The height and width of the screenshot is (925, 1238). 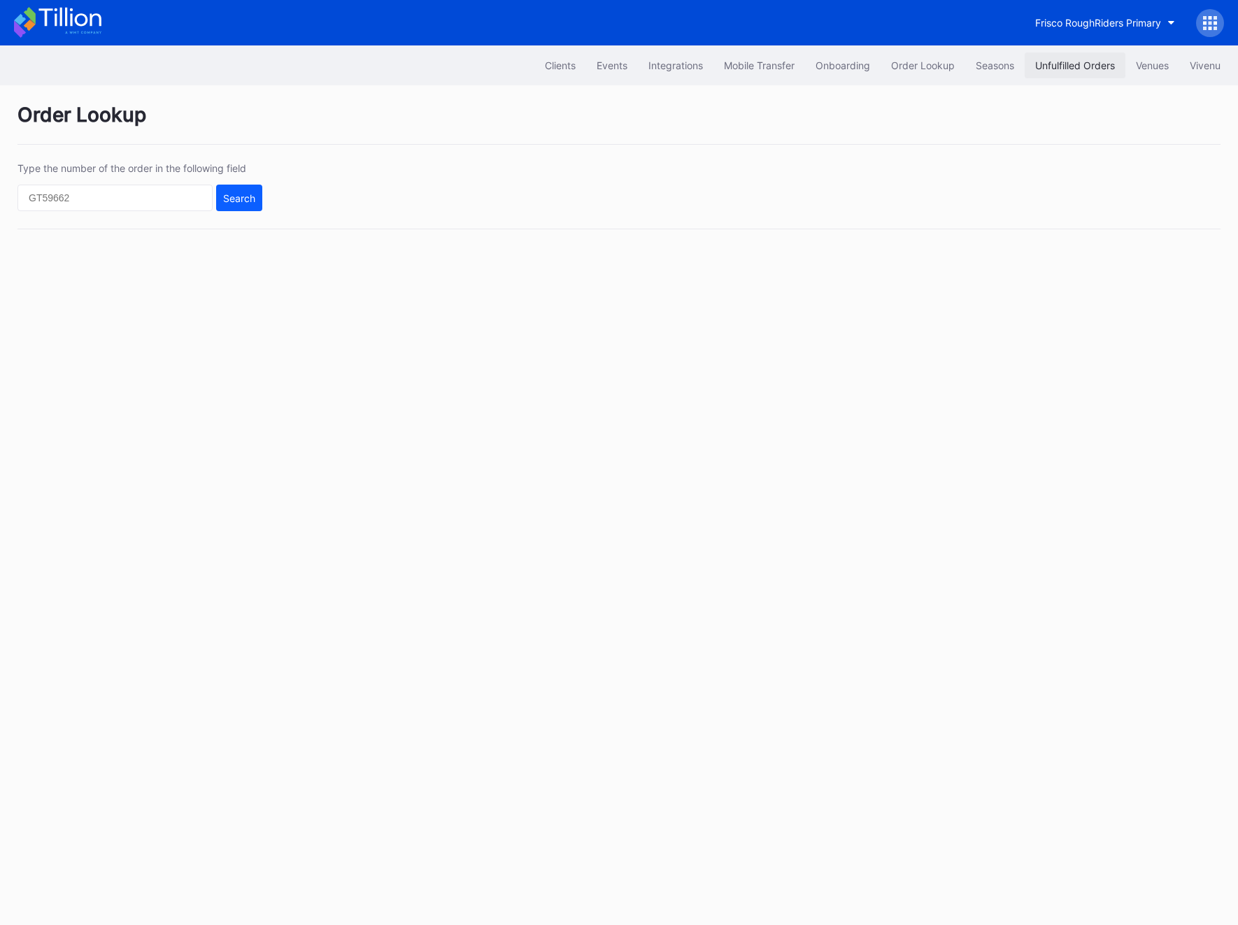 What do you see at coordinates (922, 65) in the screenshot?
I see `a: Order Lookup` at bounding box center [922, 65].